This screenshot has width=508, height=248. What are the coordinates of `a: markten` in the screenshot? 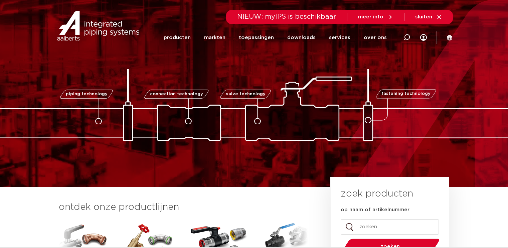 It's located at (215, 37).